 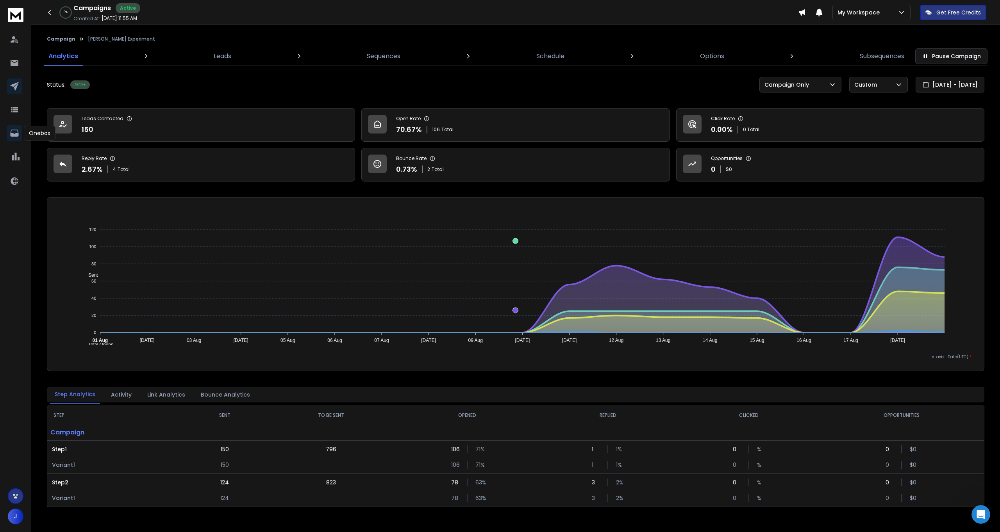 What do you see at coordinates (89, 243) in the screenshot?
I see `div: The simplicity of the answer would lend me to believe that even the first person I chatted with s...` at bounding box center [89, 243].